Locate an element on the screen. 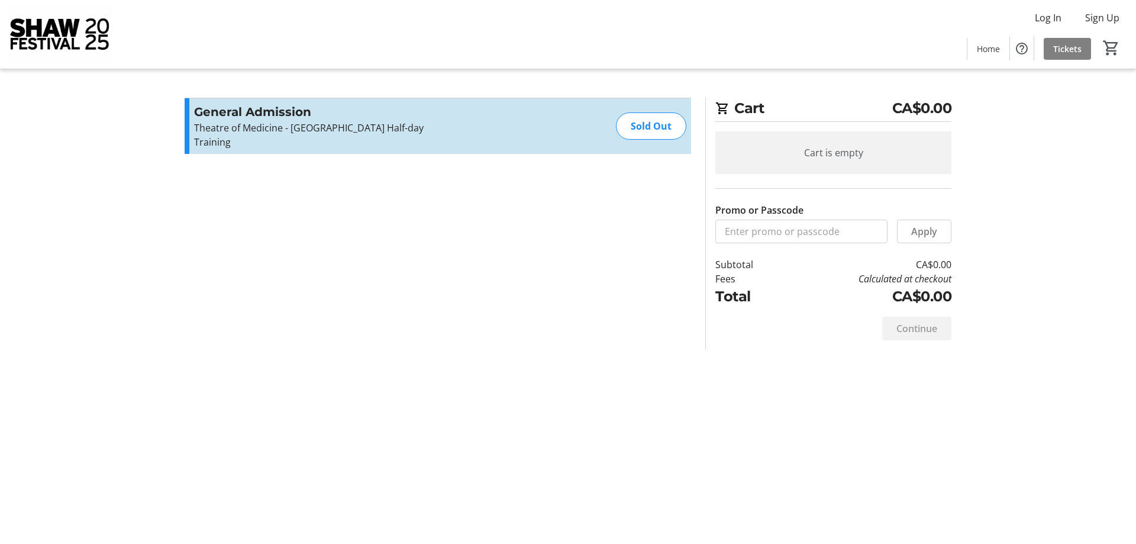  td: Calculated at checkout is located at coordinates (867, 279).